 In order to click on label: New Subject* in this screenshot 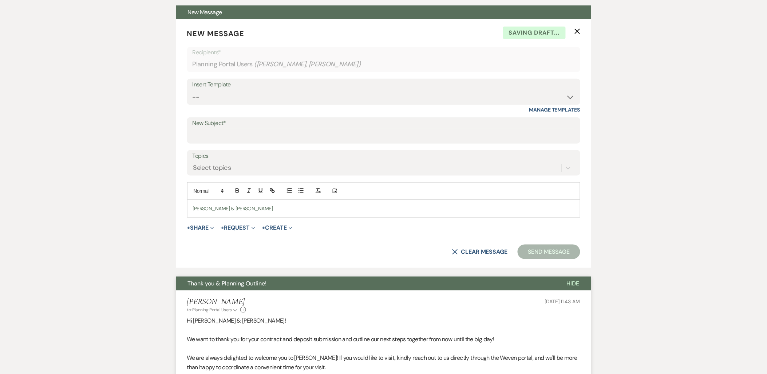, I will do `click(384, 123)`.